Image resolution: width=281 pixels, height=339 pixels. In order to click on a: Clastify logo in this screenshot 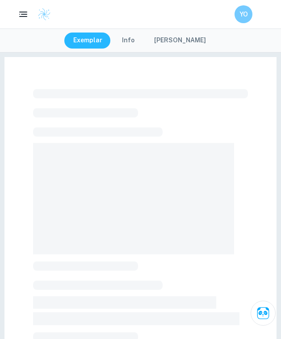, I will do `click(41, 14)`.